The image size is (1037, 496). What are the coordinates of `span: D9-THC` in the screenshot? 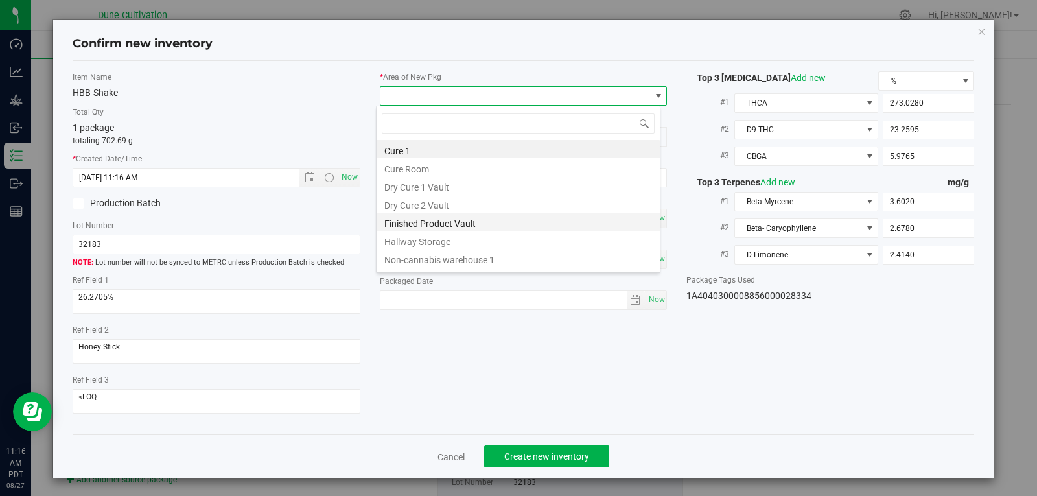 It's located at (798, 130).